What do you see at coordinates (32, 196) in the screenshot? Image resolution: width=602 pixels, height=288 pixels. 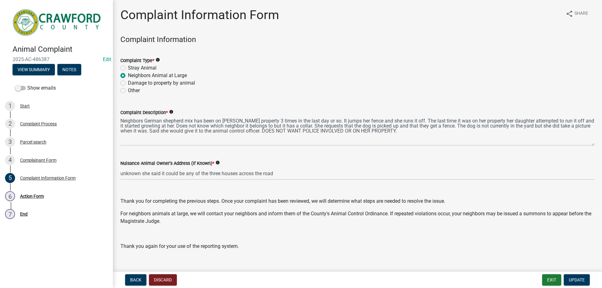 I see `div: Action Form` at bounding box center [32, 196].